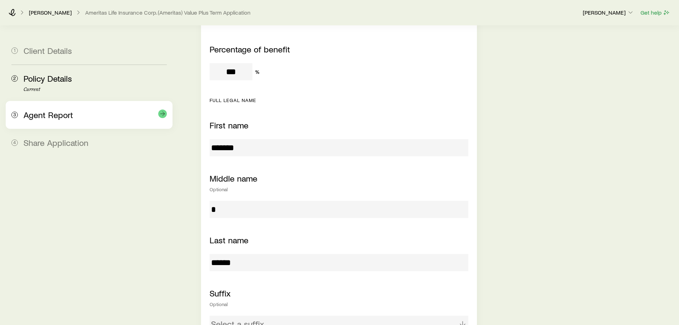  Describe the element at coordinates (95, 89) in the screenshot. I see `p: Current` at that location.